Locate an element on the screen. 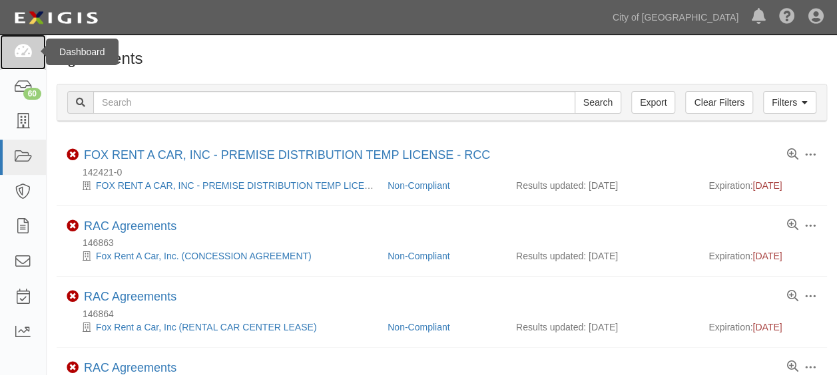 The height and width of the screenshot is (375, 837). h1: Agreements is located at coordinates (441, 59).